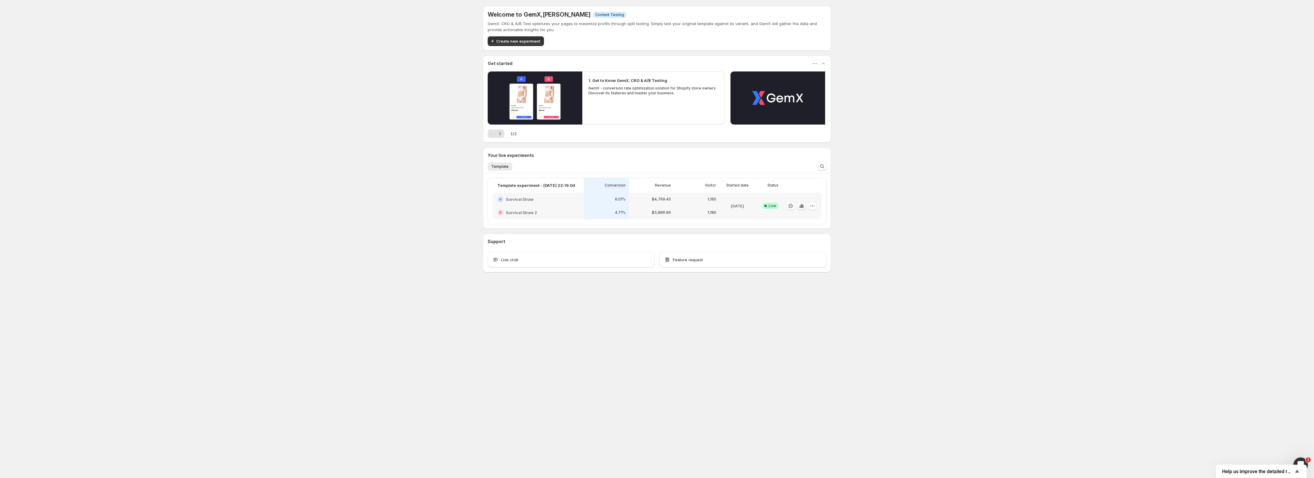 The width and height of the screenshot is (1314, 478). What do you see at coordinates (653, 91) in the screenshot?
I see `p: GemX - conversion rate optimization solution for Shopify store owners. Discover its features and ...` at bounding box center [653, 91].